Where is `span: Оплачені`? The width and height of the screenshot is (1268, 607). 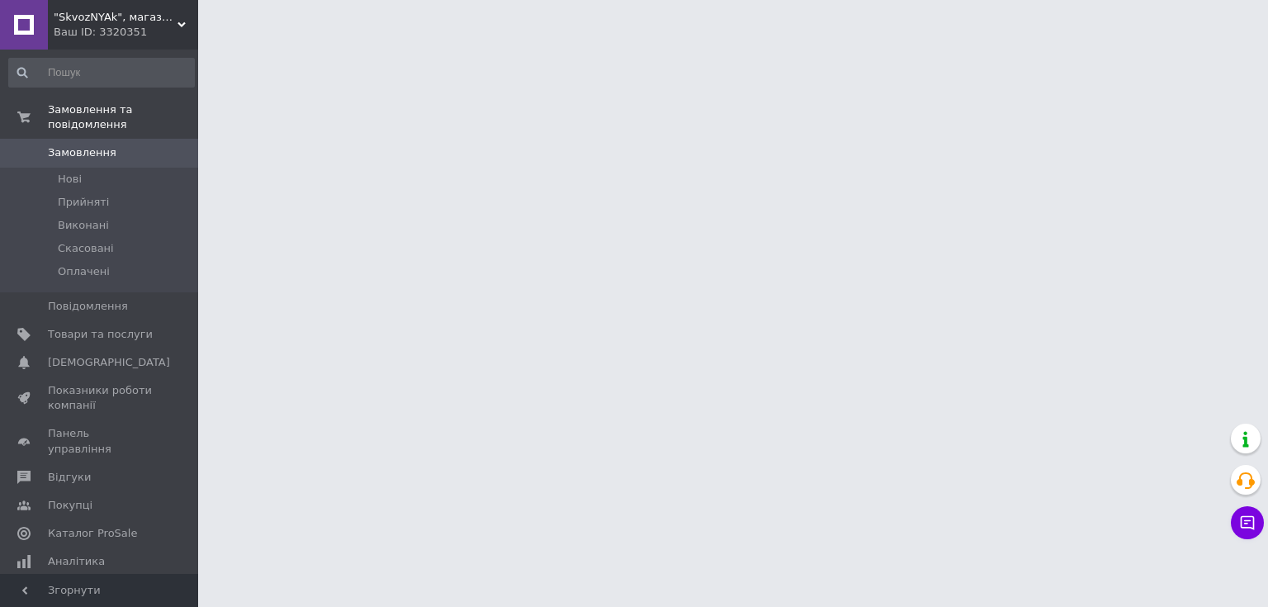
span: Оплачені is located at coordinates (83, 272).